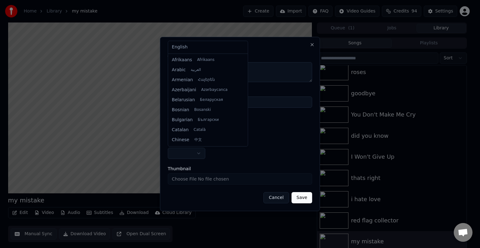 This screenshot has width=480, height=248. Describe the element at coordinates (202, 110) in the screenshot. I see `span: Bosanski` at that location.